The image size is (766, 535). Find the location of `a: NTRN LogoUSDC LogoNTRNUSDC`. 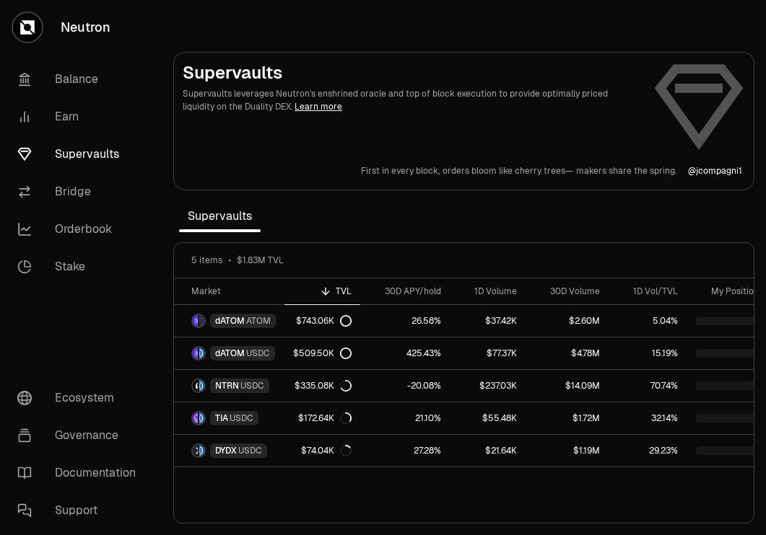

a: NTRN LogoUSDC LogoNTRNUSDC is located at coordinates (229, 386).